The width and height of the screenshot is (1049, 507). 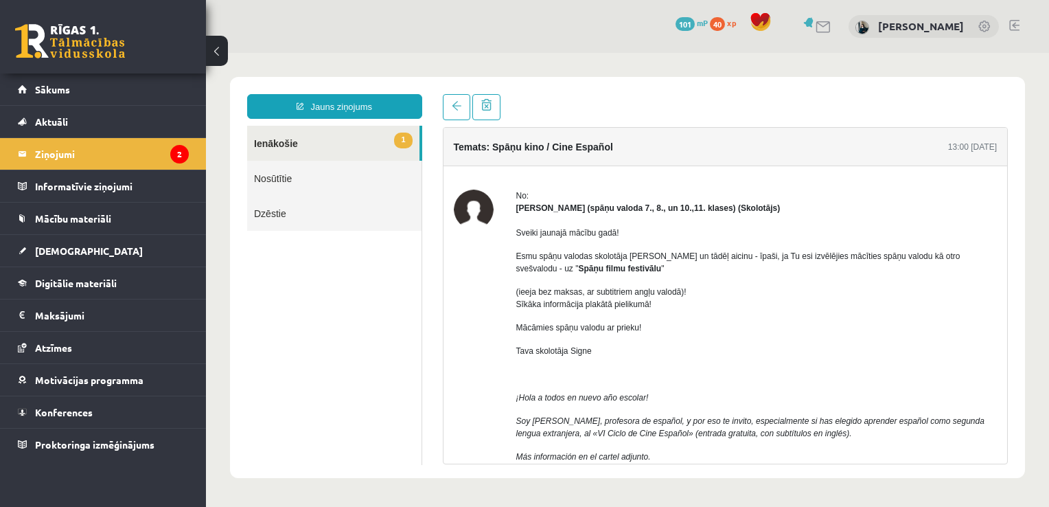 What do you see at coordinates (685, 24) in the screenshot?
I see `span: 101` at bounding box center [685, 24].